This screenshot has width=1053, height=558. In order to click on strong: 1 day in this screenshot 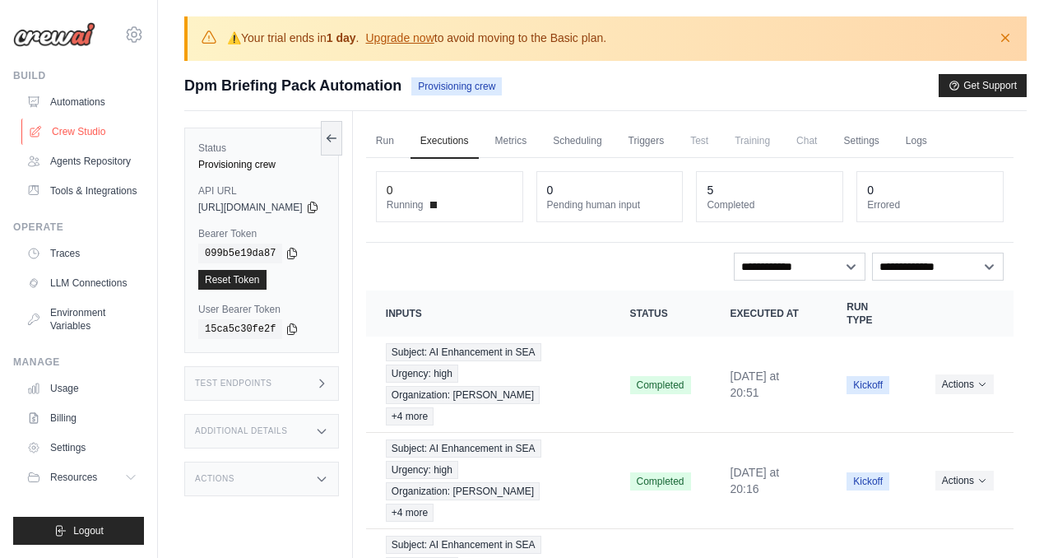, I will do `click(341, 38)`.